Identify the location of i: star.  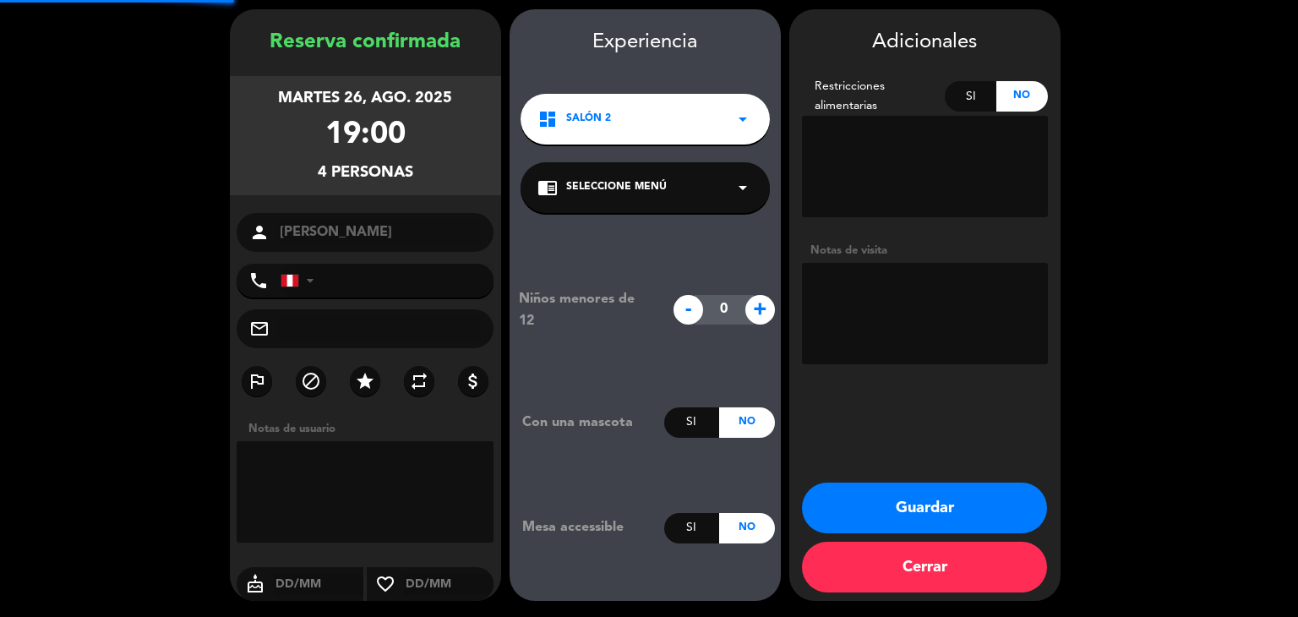
(365, 381).